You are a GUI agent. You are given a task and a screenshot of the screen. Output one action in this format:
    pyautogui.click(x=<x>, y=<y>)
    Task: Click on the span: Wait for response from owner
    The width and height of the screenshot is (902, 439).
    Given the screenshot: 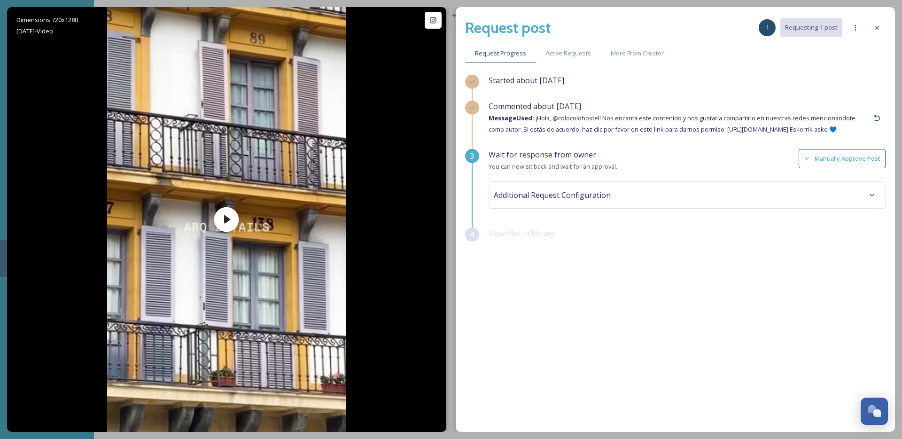 What is the action you would take?
    pyautogui.click(x=542, y=155)
    